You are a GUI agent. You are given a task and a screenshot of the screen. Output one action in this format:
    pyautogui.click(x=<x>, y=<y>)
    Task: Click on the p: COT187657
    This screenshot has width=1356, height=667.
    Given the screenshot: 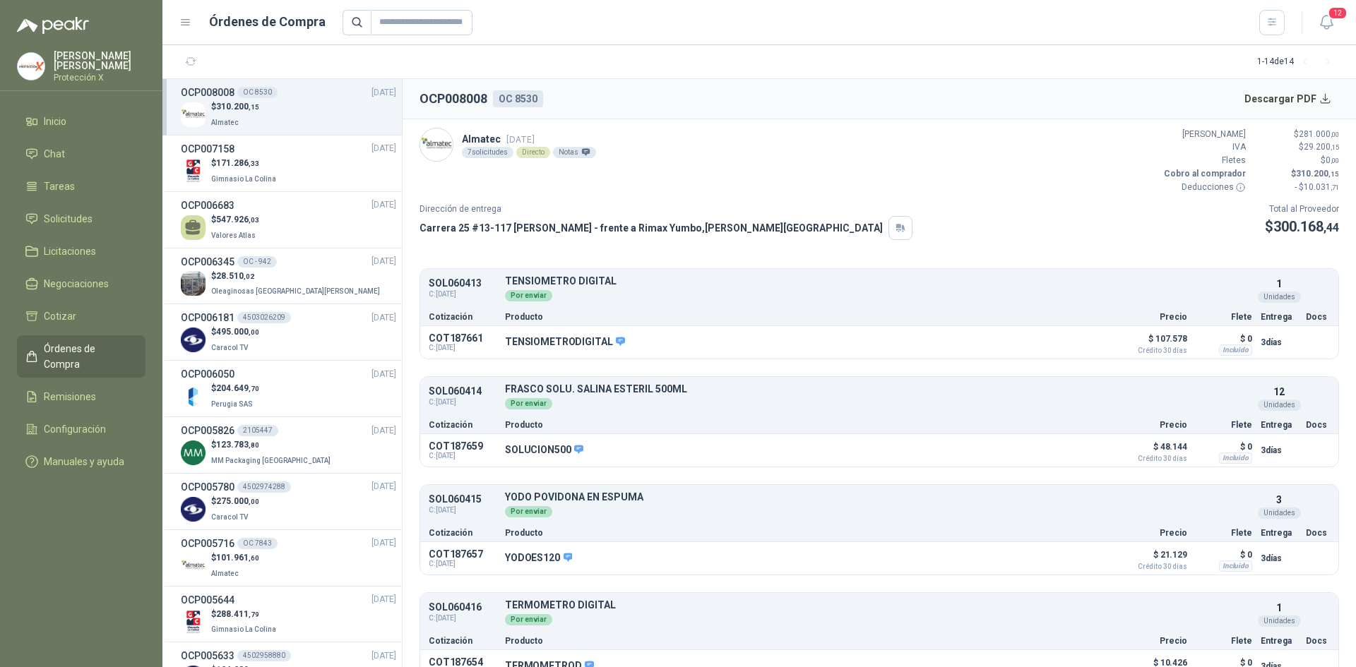 What is the action you would take?
    pyautogui.click(x=462, y=554)
    